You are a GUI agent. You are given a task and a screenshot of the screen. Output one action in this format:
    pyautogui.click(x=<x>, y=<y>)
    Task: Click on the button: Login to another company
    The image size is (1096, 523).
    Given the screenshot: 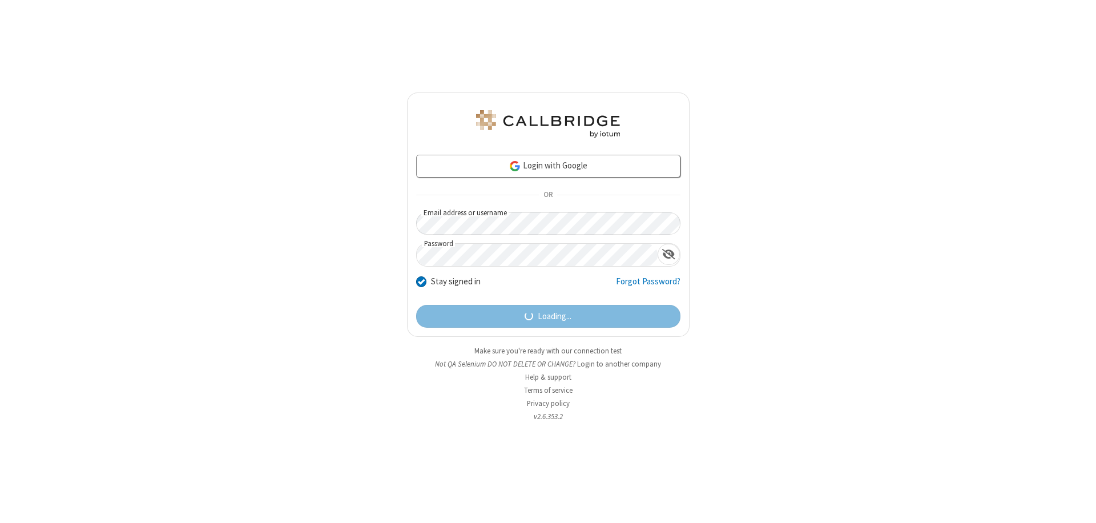 What is the action you would take?
    pyautogui.click(x=619, y=364)
    